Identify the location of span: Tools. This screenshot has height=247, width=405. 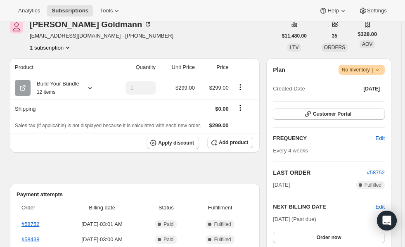
(106, 11).